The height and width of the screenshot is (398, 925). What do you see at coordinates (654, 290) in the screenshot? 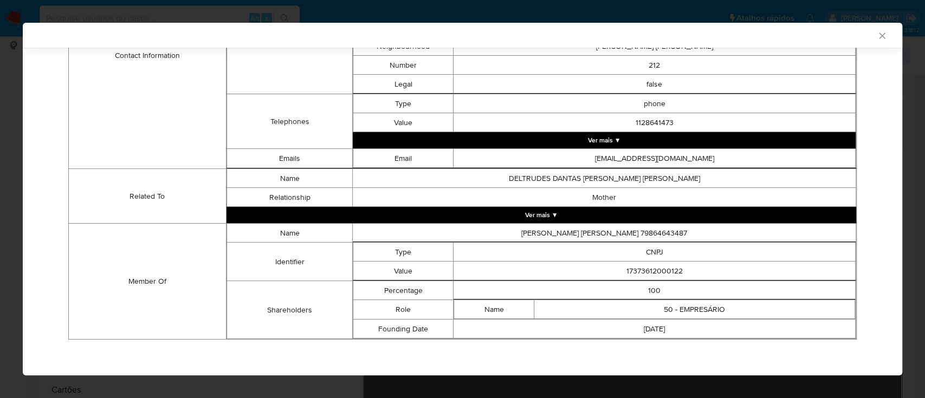
I see `td: 100` at bounding box center [654, 290].